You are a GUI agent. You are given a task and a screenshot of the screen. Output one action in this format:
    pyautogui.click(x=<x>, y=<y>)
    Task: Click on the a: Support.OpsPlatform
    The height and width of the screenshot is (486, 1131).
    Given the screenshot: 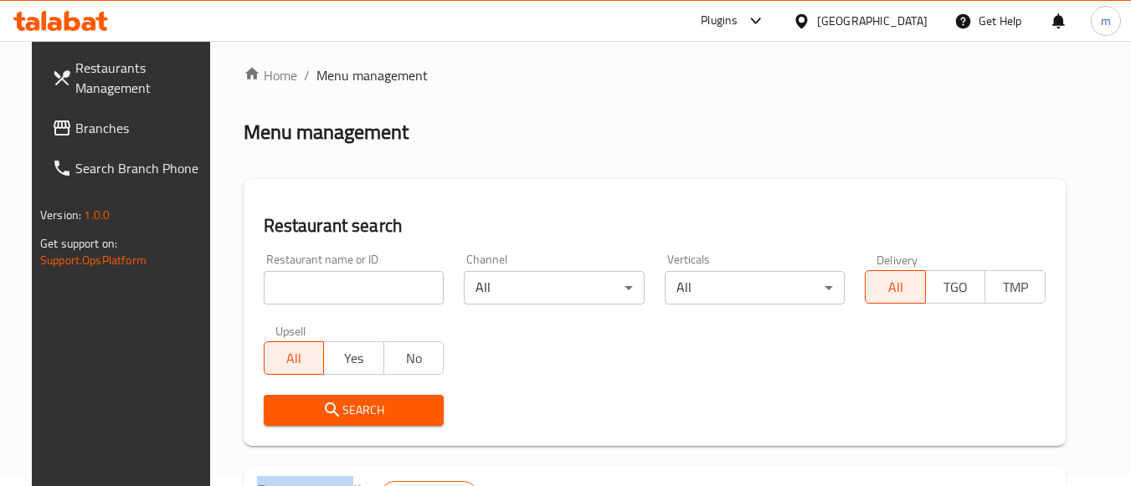 What is the action you would take?
    pyautogui.click(x=93, y=260)
    